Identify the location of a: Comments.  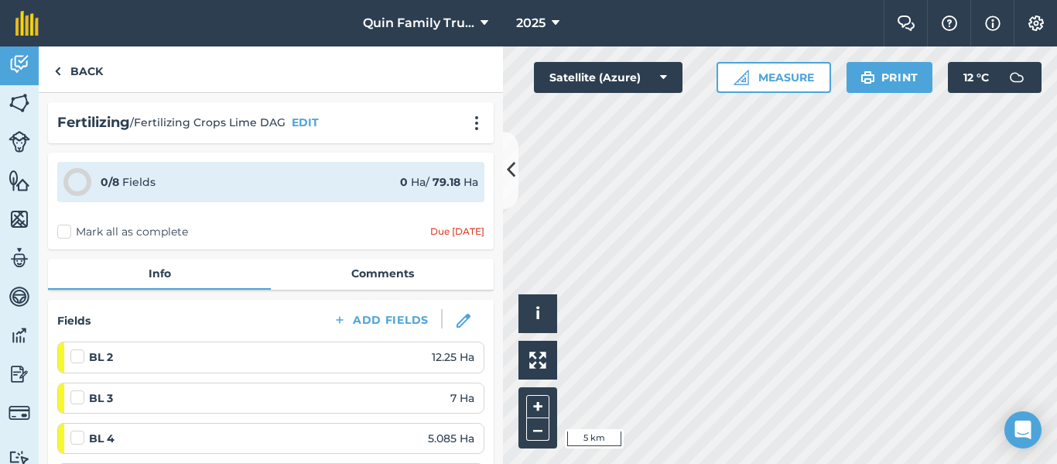
(382, 273).